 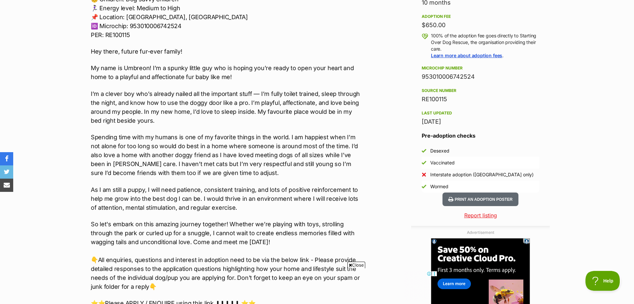 What do you see at coordinates (356, 265) in the screenshot?
I see `span: Close` at bounding box center [356, 265].